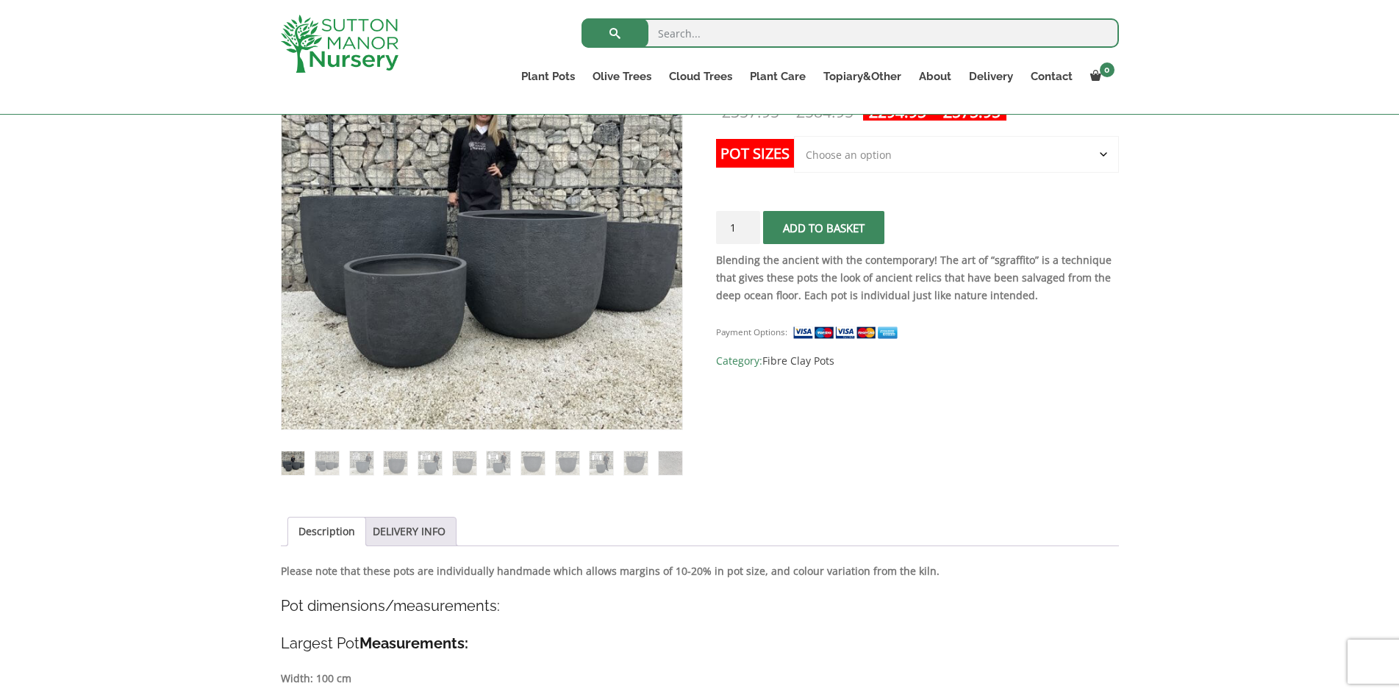 The height and width of the screenshot is (694, 1399). What do you see at coordinates (751, 332) in the screenshot?
I see `small: Payment Options:` at bounding box center [751, 332].